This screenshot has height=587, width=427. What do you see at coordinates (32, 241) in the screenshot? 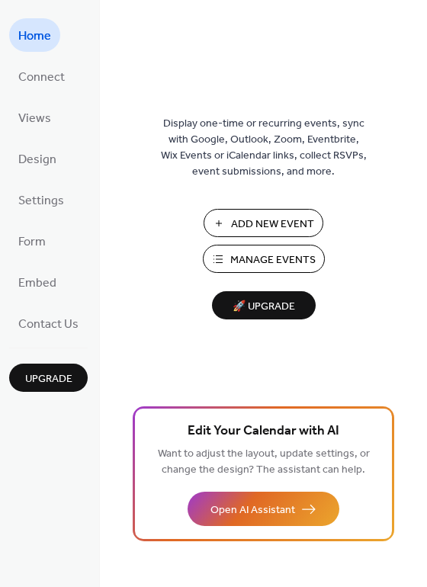
I see `a: Form` at bounding box center [32, 241].